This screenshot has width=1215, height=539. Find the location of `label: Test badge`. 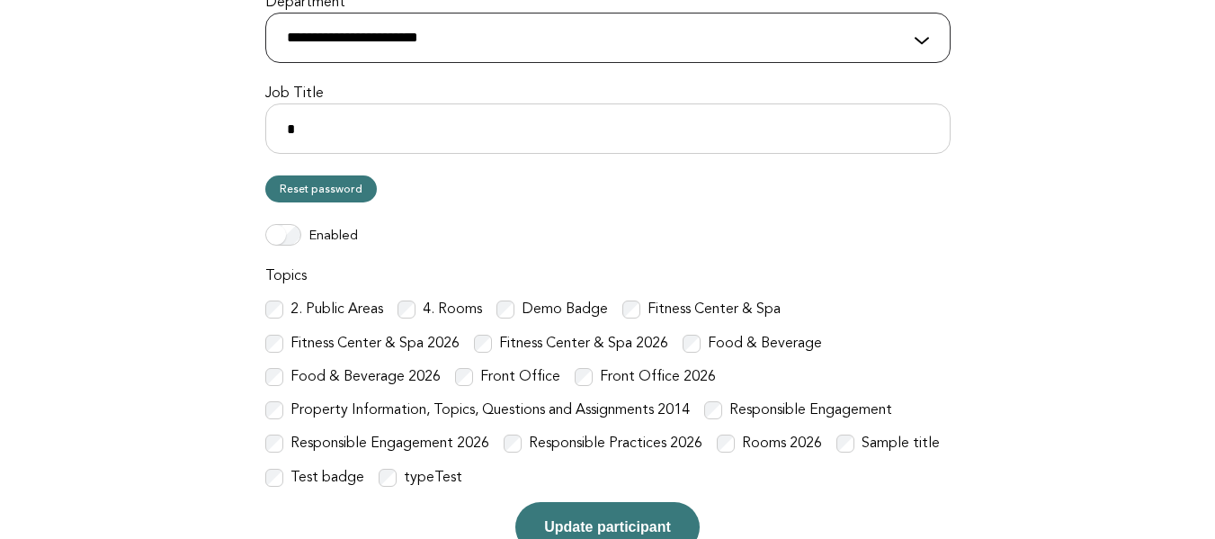

label: Test badge is located at coordinates (327, 478).